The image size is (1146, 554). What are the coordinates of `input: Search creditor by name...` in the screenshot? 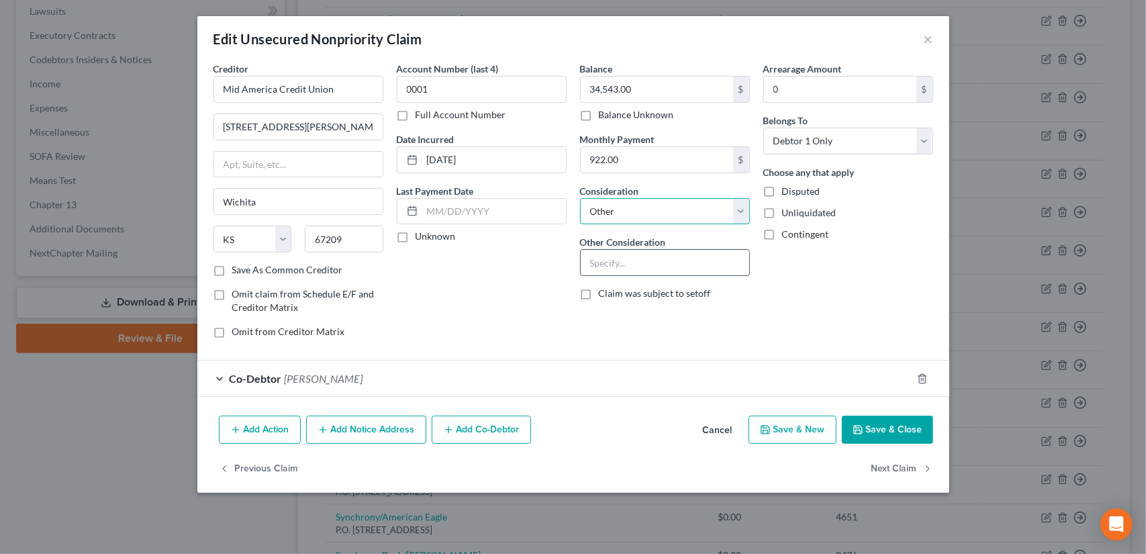 It's located at (298, 89).